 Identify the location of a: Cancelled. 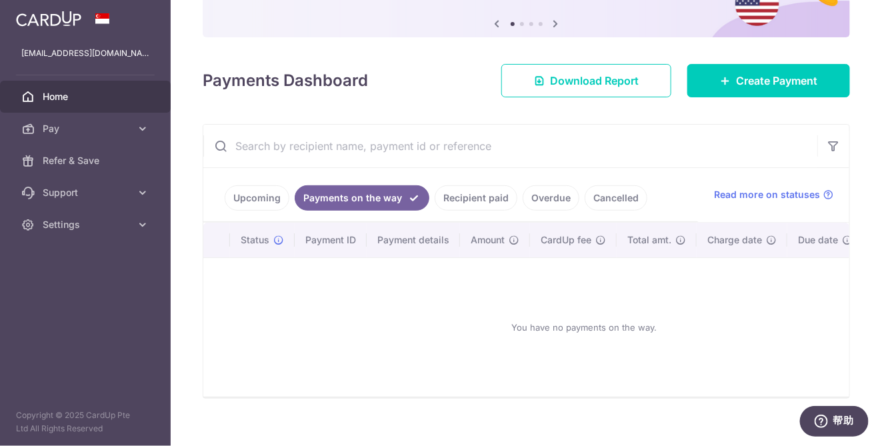
(616, 198).